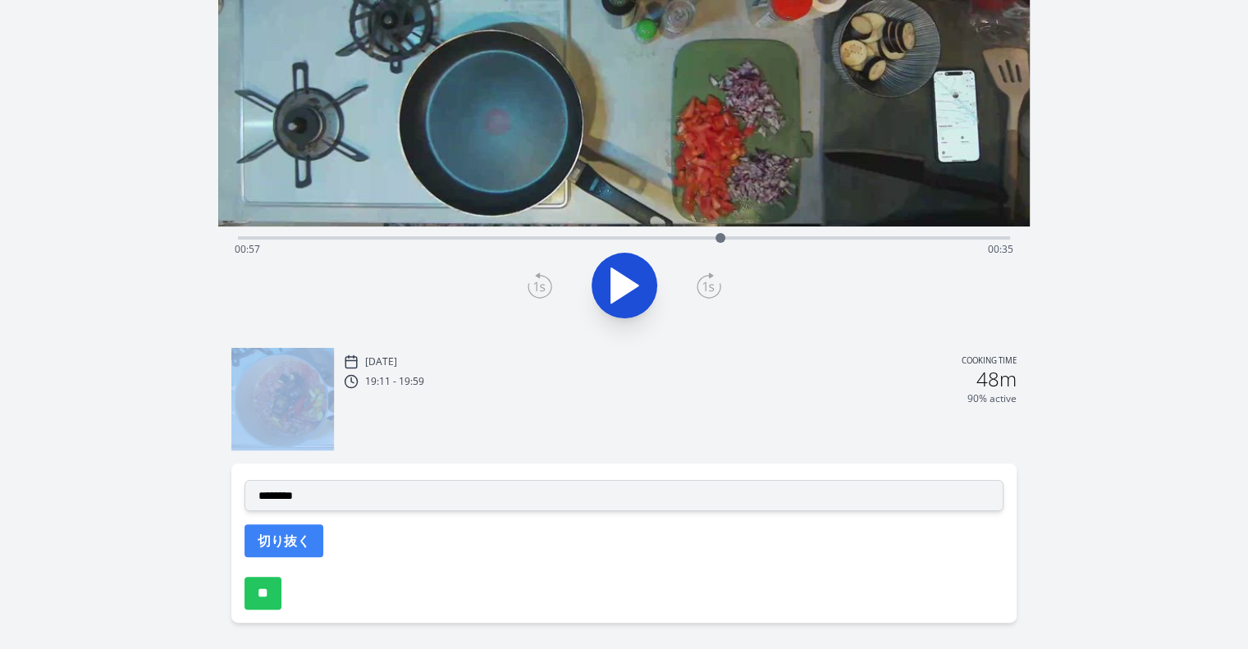 The width and height of the screenshot is (1248, 649). I want to click on img: 250805101214_thumb.jpeg, so click(282, 399).